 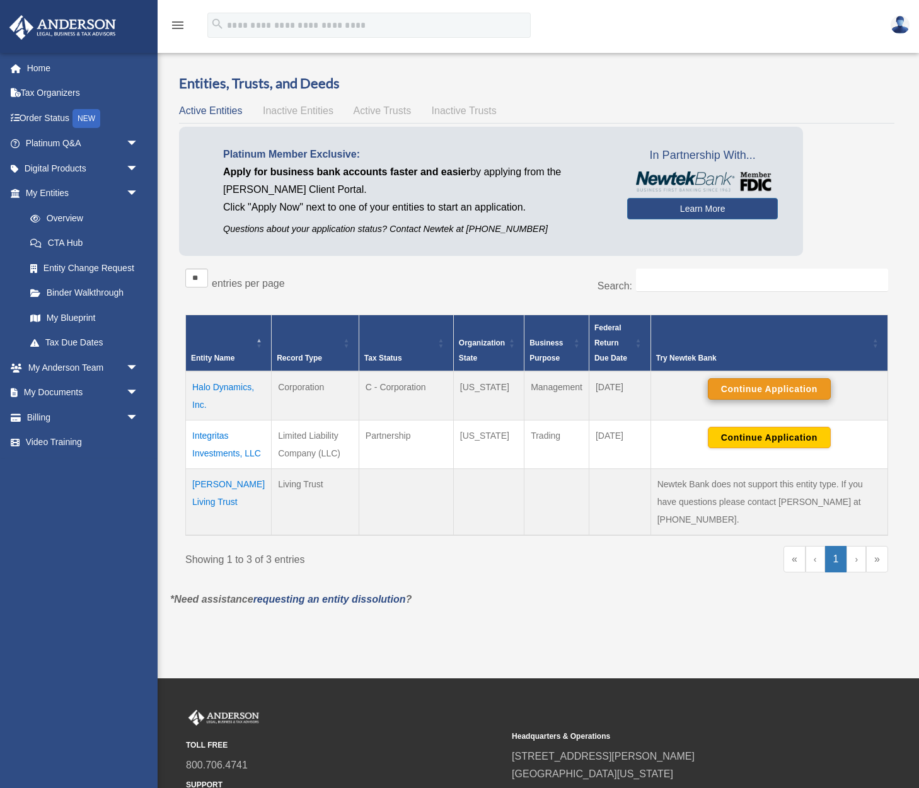 What do you see at coordinates (557, 444) in the screenshot?
I see `td: Trading` at bounding box center [557, 444].